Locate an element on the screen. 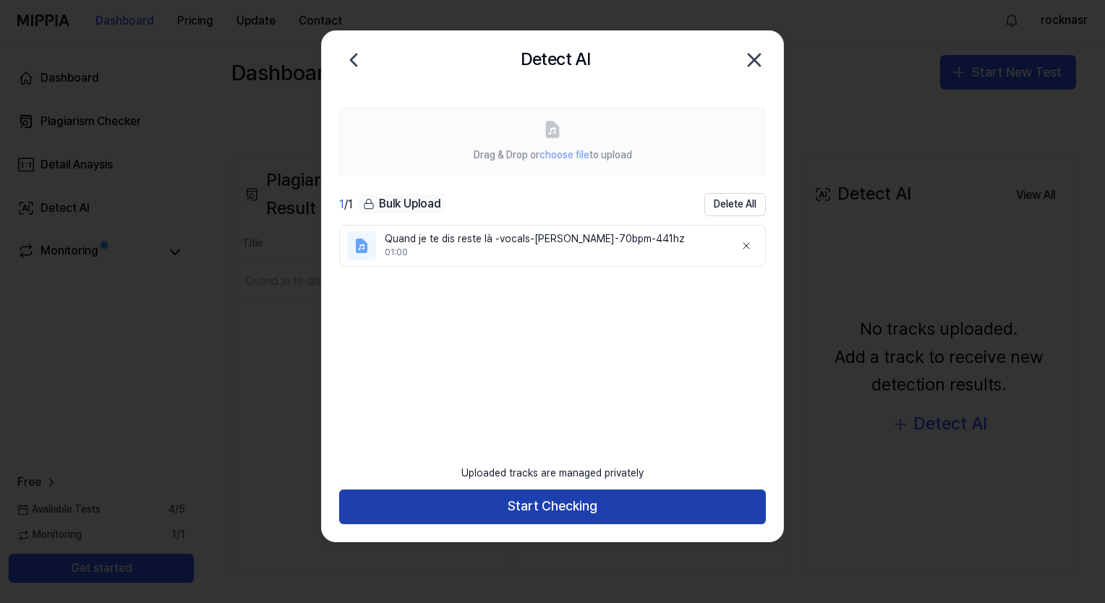 The width and height of the screenshot is (1105, 603). h2: Detect AI is located at coordinates (556, 59).